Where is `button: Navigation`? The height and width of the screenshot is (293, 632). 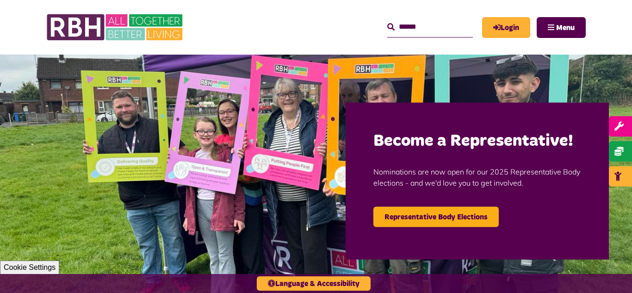
button: Navigation is located at coordinates (561, 27).